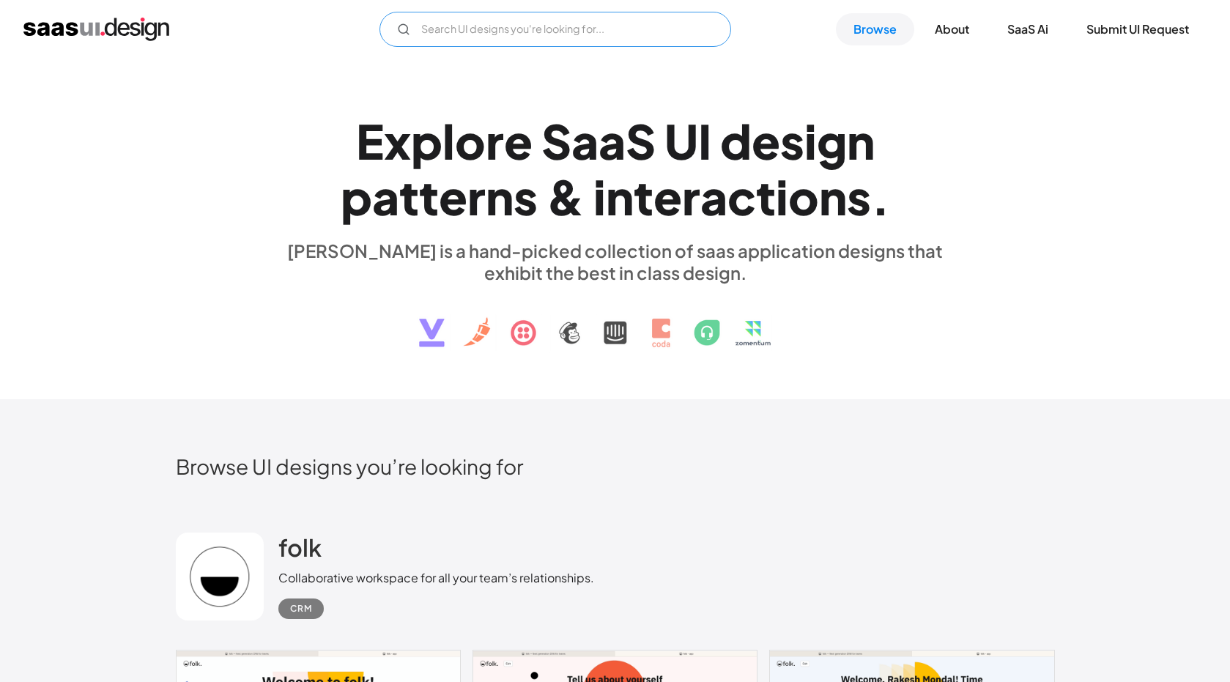 This screenshot has width=1230, height=682. Describe the element at coordinates (300, 547) in the screenshot. I see `h2: folk` at that location.